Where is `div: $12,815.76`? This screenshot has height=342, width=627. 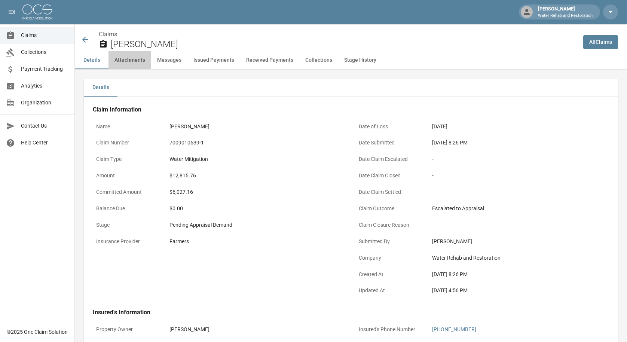 div: $12,815.76 is located at coordinates (256, 175).